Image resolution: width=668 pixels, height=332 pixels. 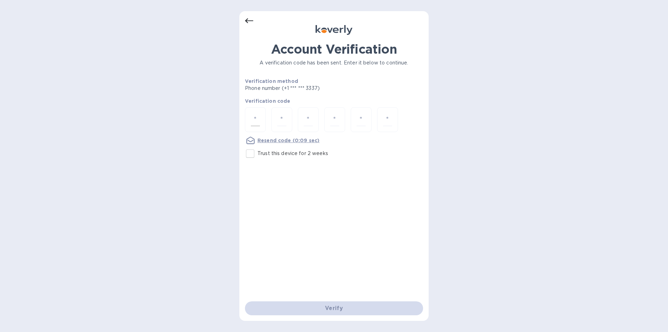 I want to click on h1: Account Verification, so click(x=334, y=49).